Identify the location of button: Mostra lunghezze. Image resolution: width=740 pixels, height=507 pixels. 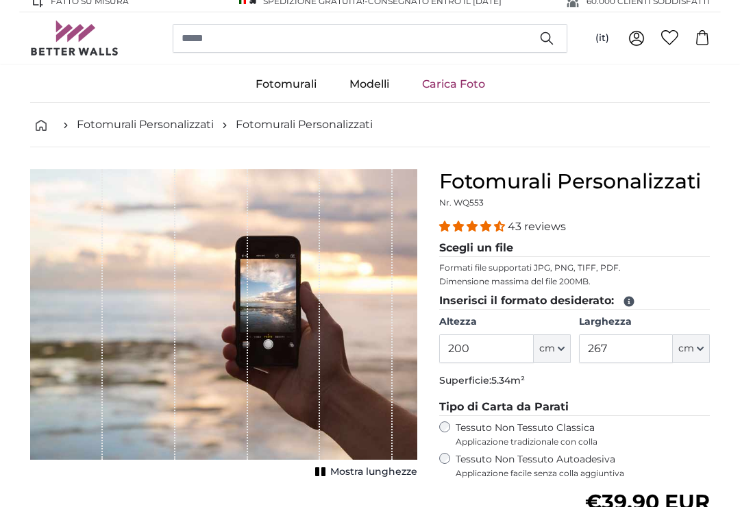
(364, 472).